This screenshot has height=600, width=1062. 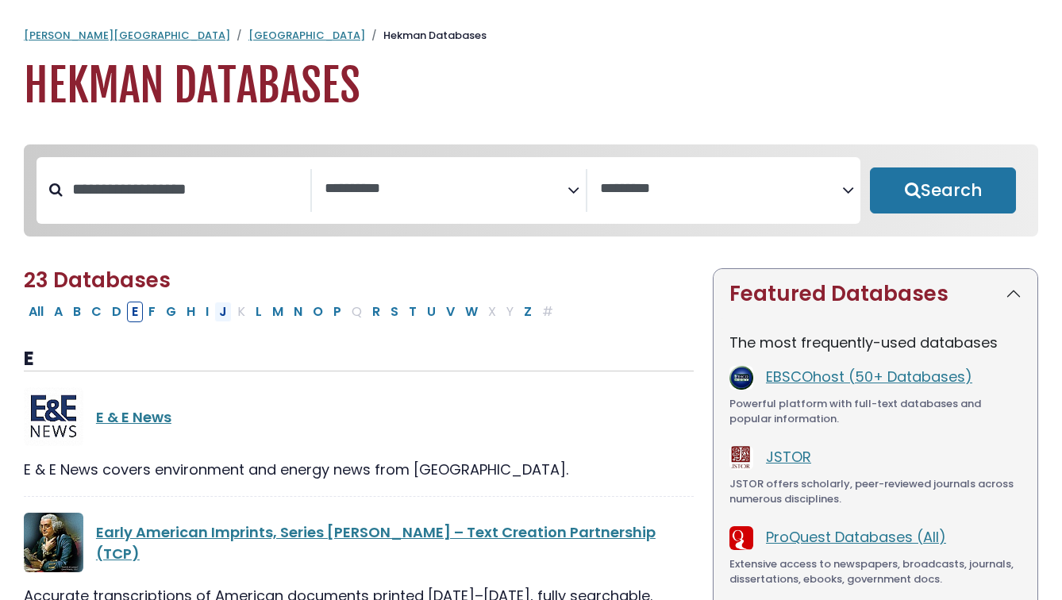 I want to click on button: Filter Results L, so click(x=259, y=312).